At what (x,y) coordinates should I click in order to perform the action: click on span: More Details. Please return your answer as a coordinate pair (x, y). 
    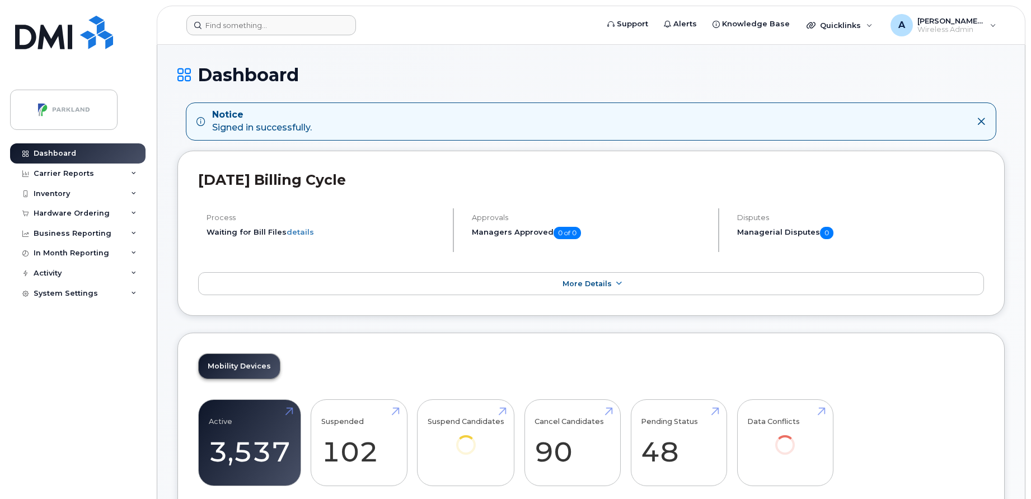
    Looking at the image, I should click on (587, 283).